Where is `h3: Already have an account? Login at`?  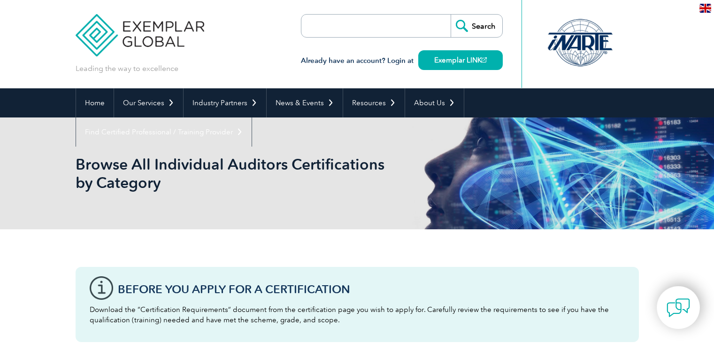 h3: Already have an account? Login at is located at coordinates (402, 61).